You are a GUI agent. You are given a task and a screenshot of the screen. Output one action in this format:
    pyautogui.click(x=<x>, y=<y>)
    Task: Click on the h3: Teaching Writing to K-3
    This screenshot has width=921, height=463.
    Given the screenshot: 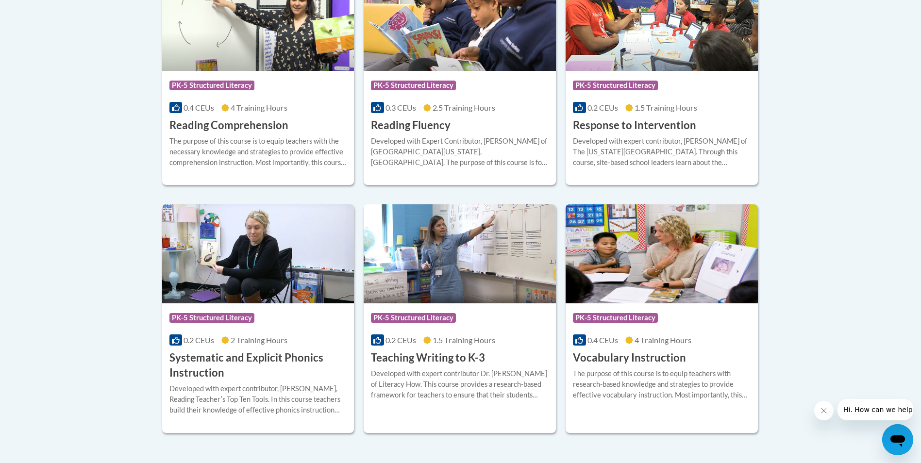 What is the action you would take?
    pyautogui.click(x=428, y=358)
    